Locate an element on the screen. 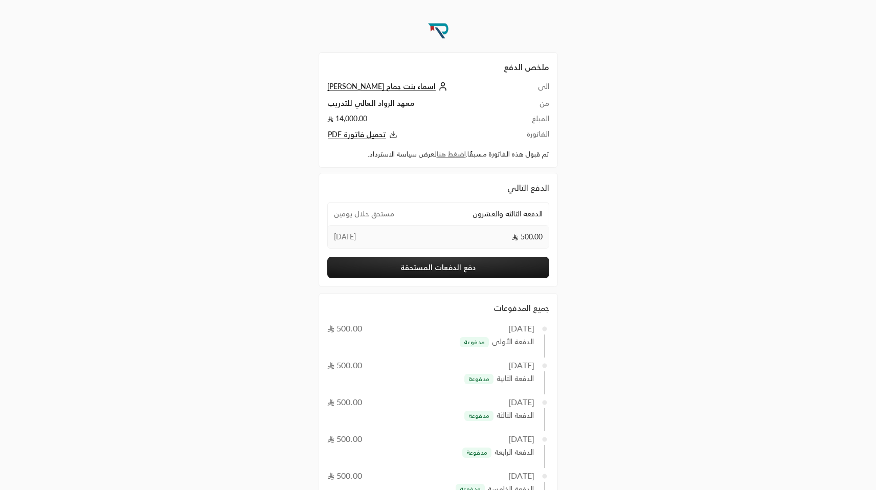 The width and height of the screenshot is (876, 490). td: معهد الرواد العالي للتدريب is located at coordinates (421, 106).